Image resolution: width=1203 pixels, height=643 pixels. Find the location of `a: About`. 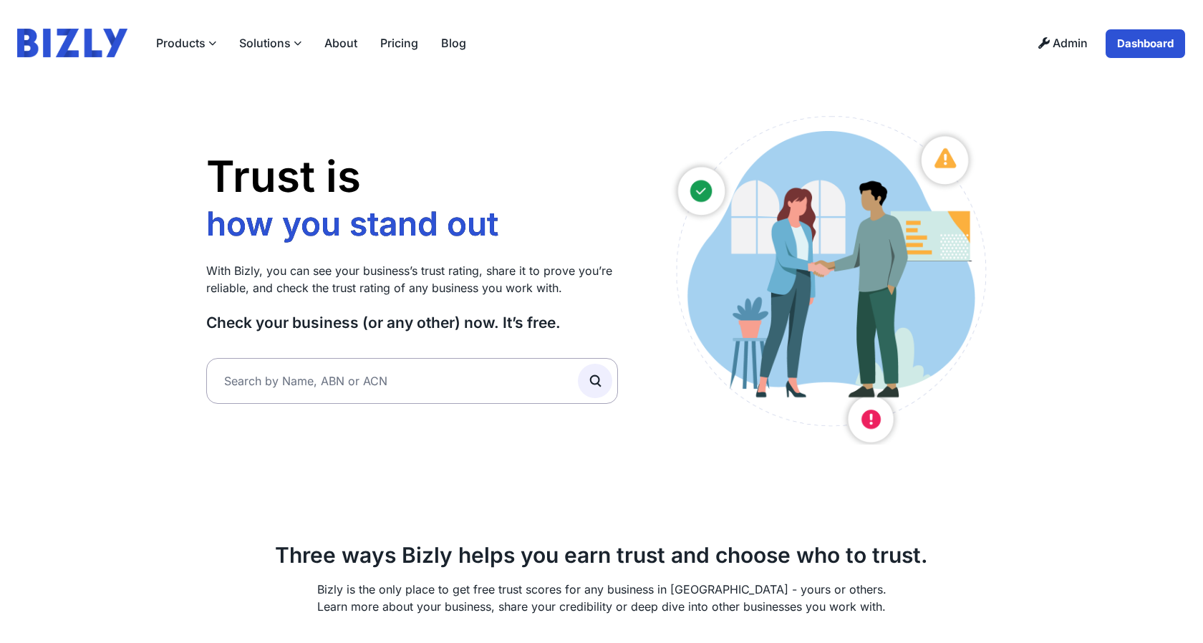

a: About is located at coordinates (341, 43).